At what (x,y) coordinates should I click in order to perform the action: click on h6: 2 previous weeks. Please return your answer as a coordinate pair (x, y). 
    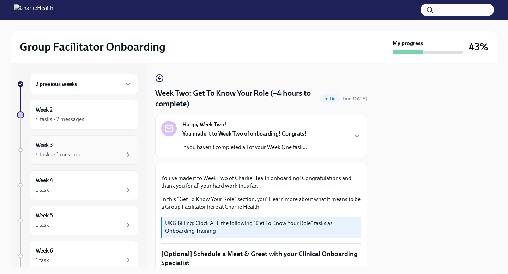
    Looking at the image, I should click on (56, 84).